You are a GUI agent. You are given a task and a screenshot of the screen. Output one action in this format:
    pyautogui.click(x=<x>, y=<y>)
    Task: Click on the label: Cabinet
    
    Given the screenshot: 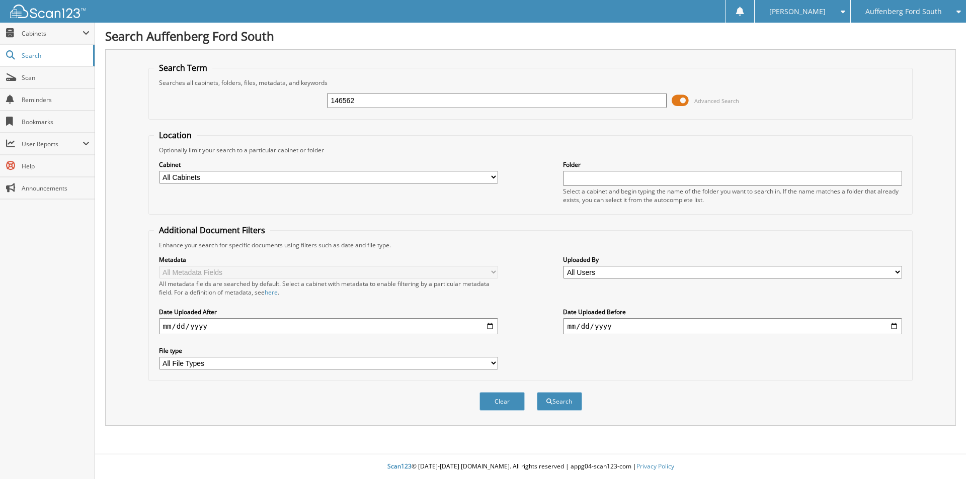 What is the action you would take?
    pyautogui.click(x=328, y=164)
    